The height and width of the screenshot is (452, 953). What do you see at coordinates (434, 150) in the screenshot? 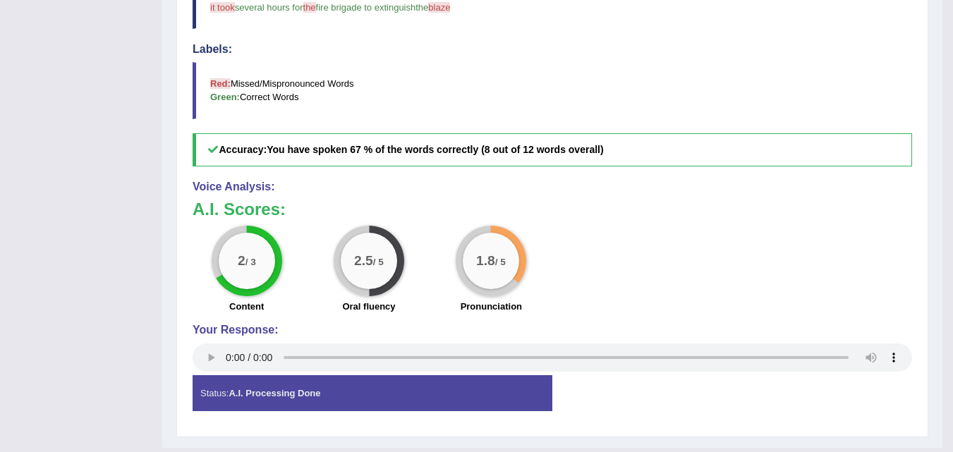
I see `b: You have spoken 67 % of the words correctly (8 out of 12 words overall)` at bounding box center [434, 150].